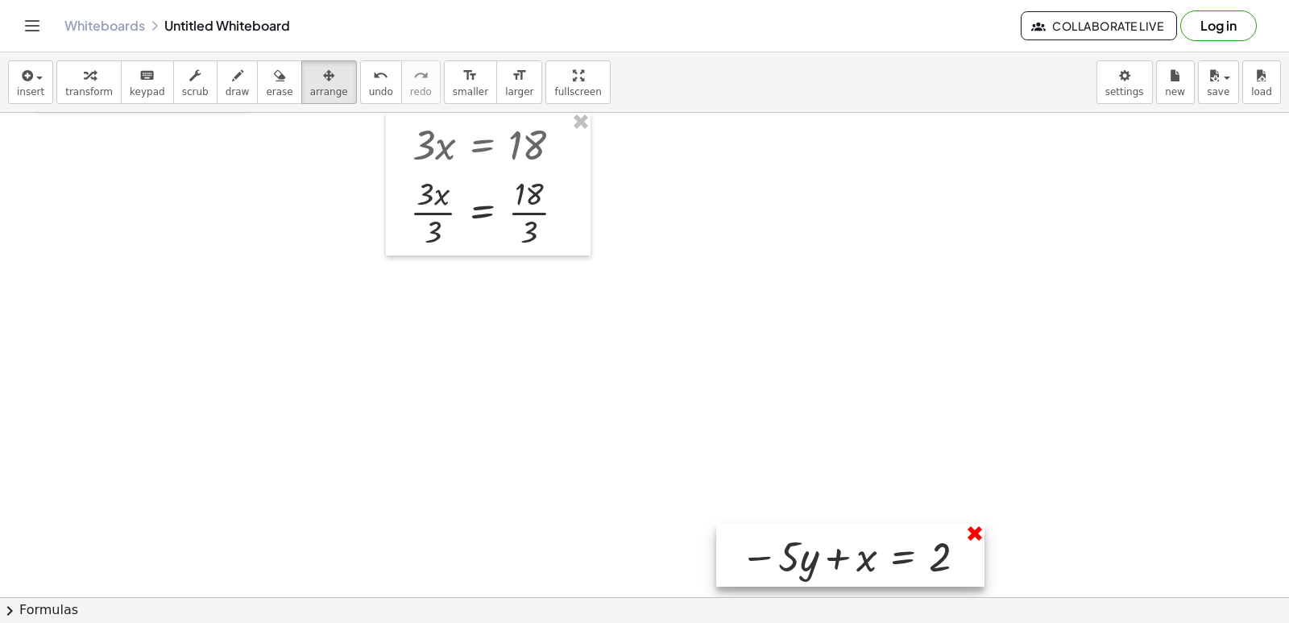 Image resolution: width=1289 pixels, height=623 pixels. Describe the element at coordinates (1218, 82) in the screenshot. I see `button: save` at that location.